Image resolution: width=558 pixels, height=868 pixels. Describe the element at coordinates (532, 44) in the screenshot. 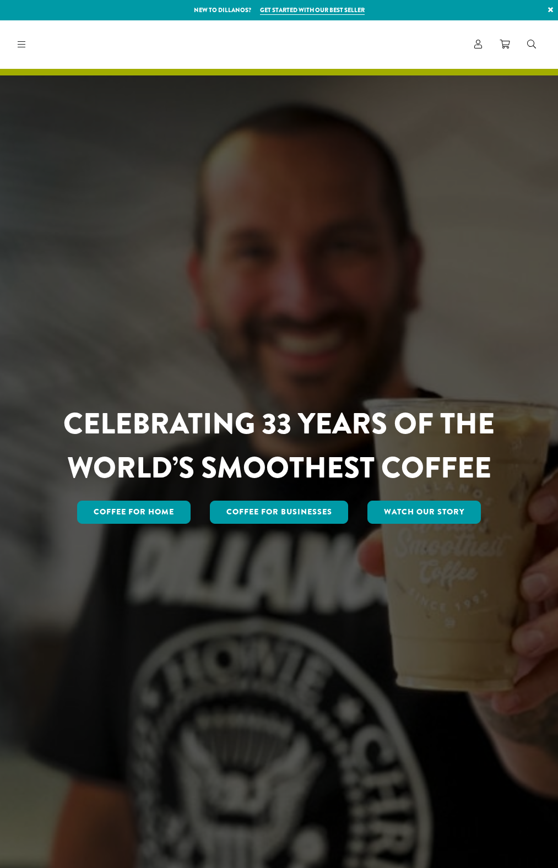

I see `a: Search` at that location.